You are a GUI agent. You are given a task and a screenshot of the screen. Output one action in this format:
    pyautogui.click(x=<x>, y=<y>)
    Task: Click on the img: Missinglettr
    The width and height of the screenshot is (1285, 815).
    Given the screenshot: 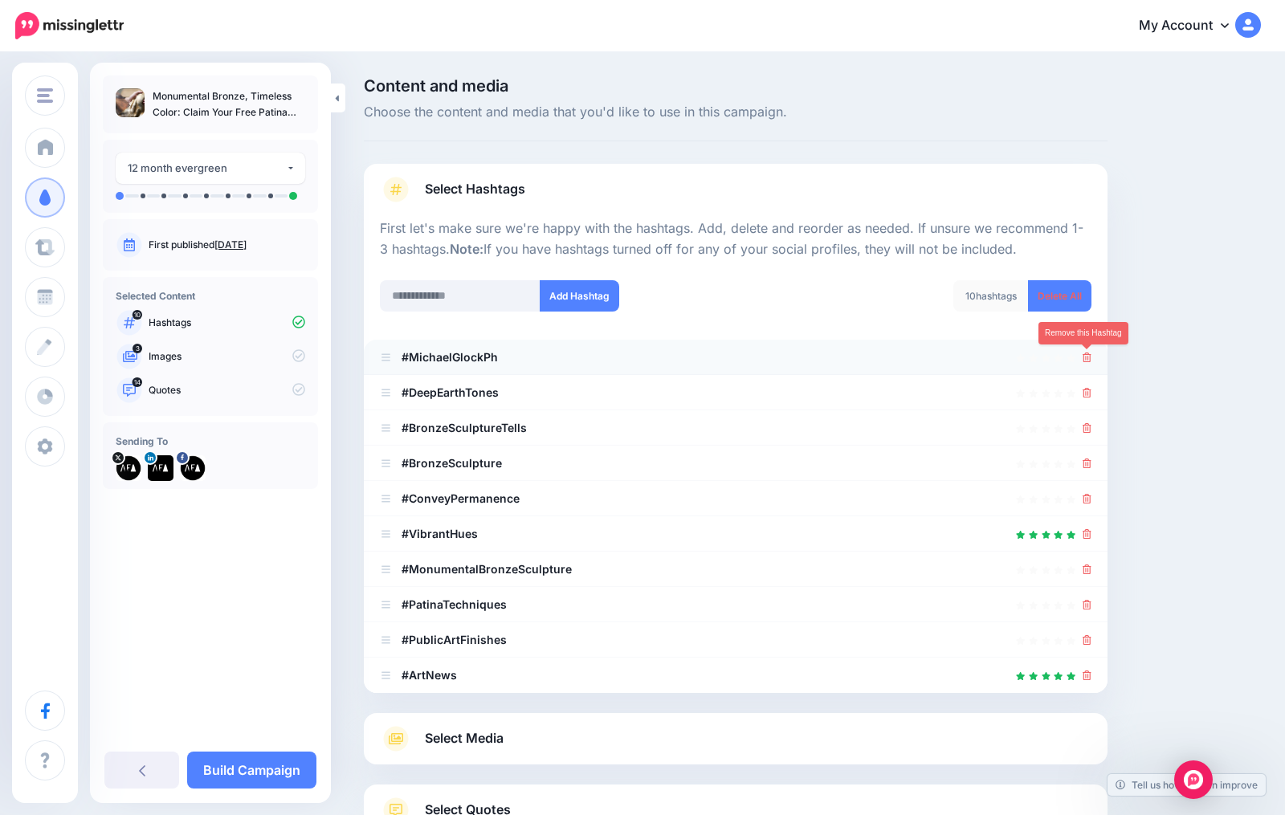 What is the action you would take?
    pyautogui.click(x=69, y=26)
    